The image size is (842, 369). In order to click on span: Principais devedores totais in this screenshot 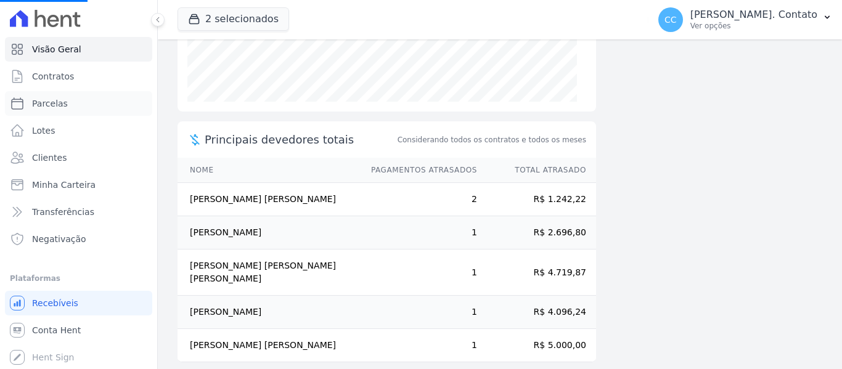, I will do `click(300, 139)`.